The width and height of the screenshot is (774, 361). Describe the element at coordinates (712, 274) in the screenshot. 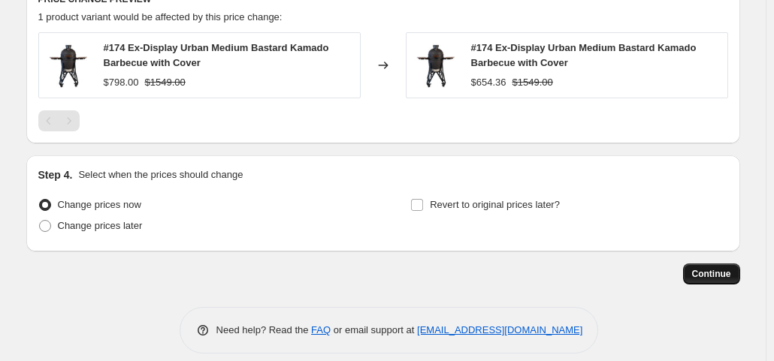

I see `span: Continue` at that location.